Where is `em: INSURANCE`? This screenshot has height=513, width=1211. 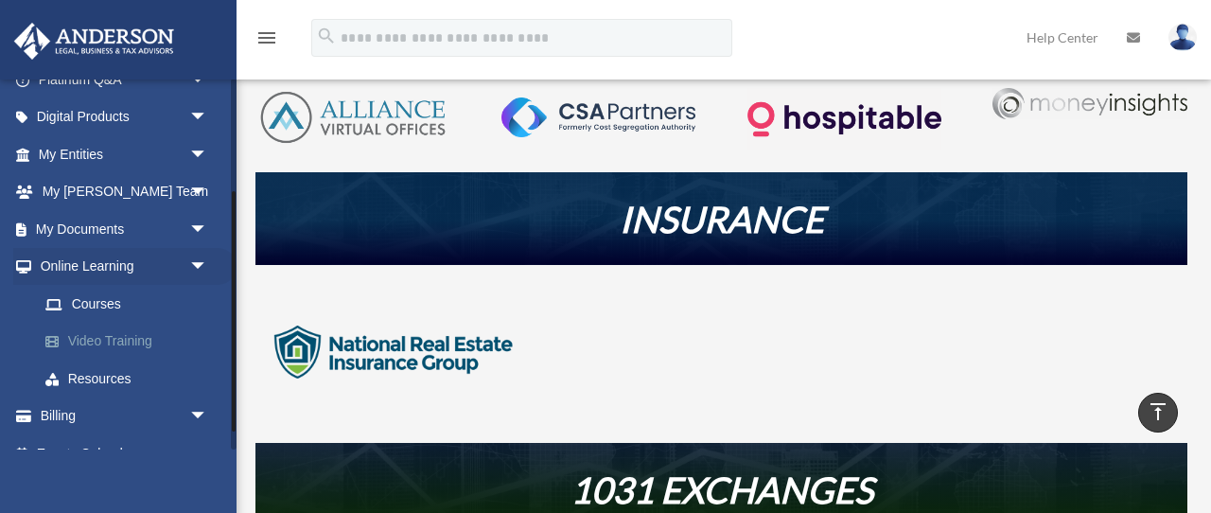
em: INSURANCE is located at coordinates (722, 218).